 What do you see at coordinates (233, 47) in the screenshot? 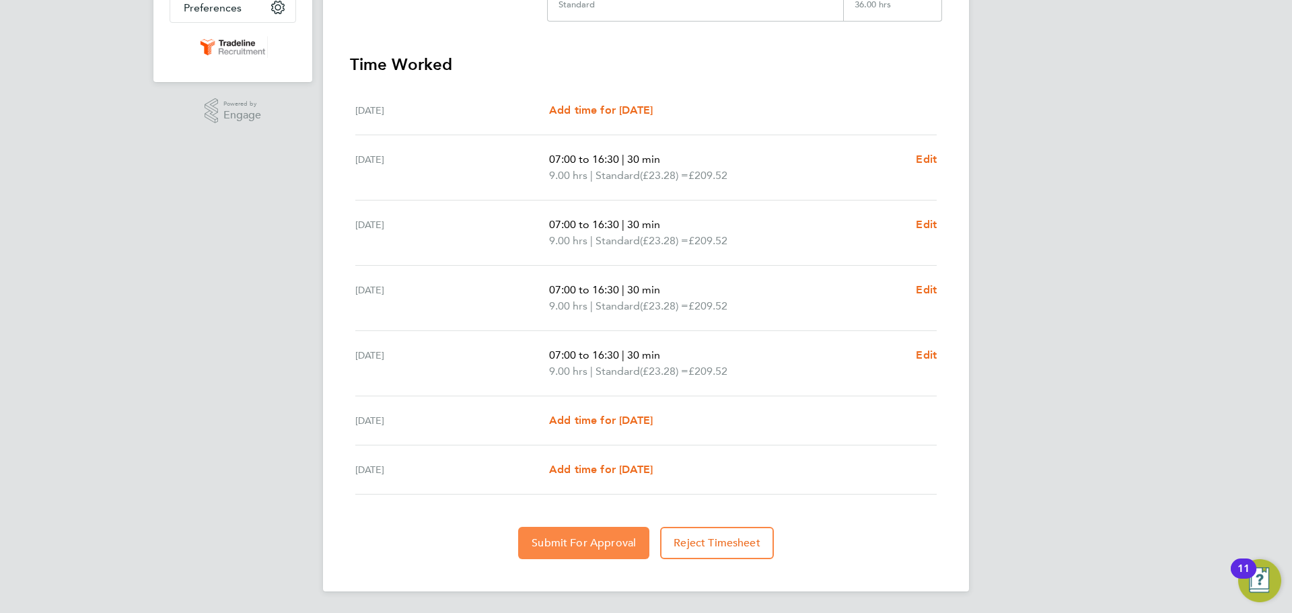
I see `a: Go to home page` at bounding box center [233, 47].